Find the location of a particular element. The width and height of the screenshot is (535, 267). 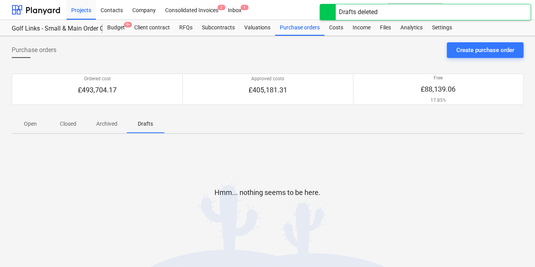

p: 17.85% is located at coordinates (438, 100).